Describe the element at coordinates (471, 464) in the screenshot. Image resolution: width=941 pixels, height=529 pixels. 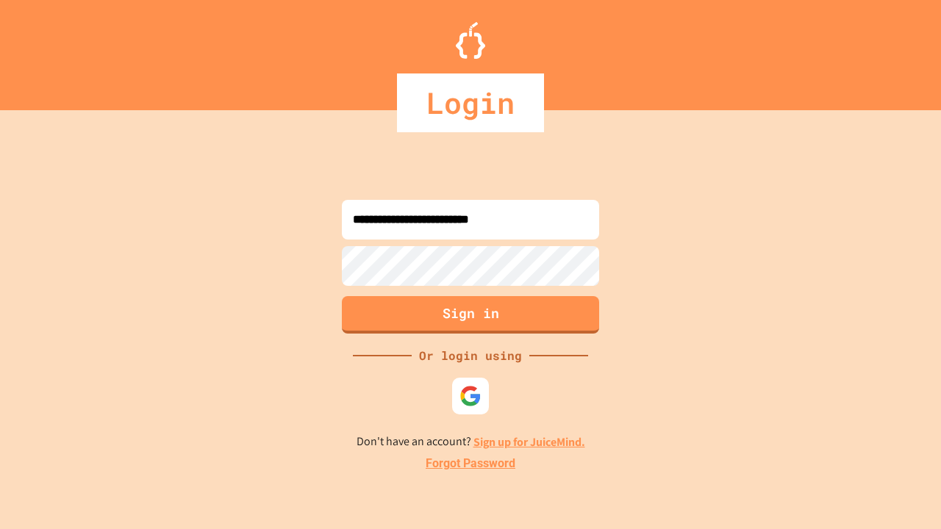
I see `a: Forgot Password` at that location.